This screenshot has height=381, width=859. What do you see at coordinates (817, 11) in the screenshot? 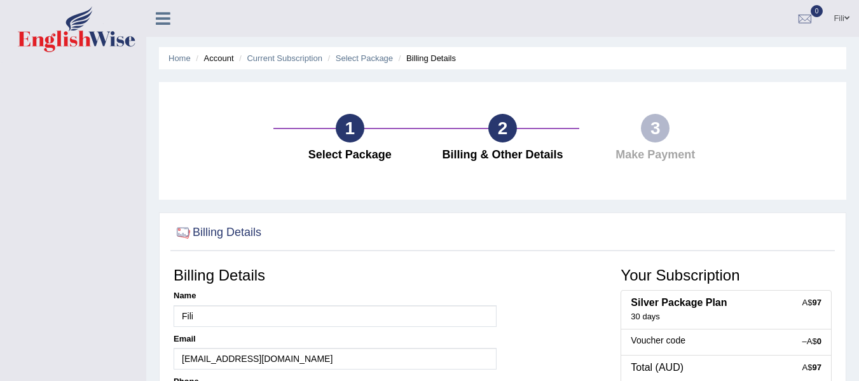
I see `span: 0` at bounding box center [817, 11].